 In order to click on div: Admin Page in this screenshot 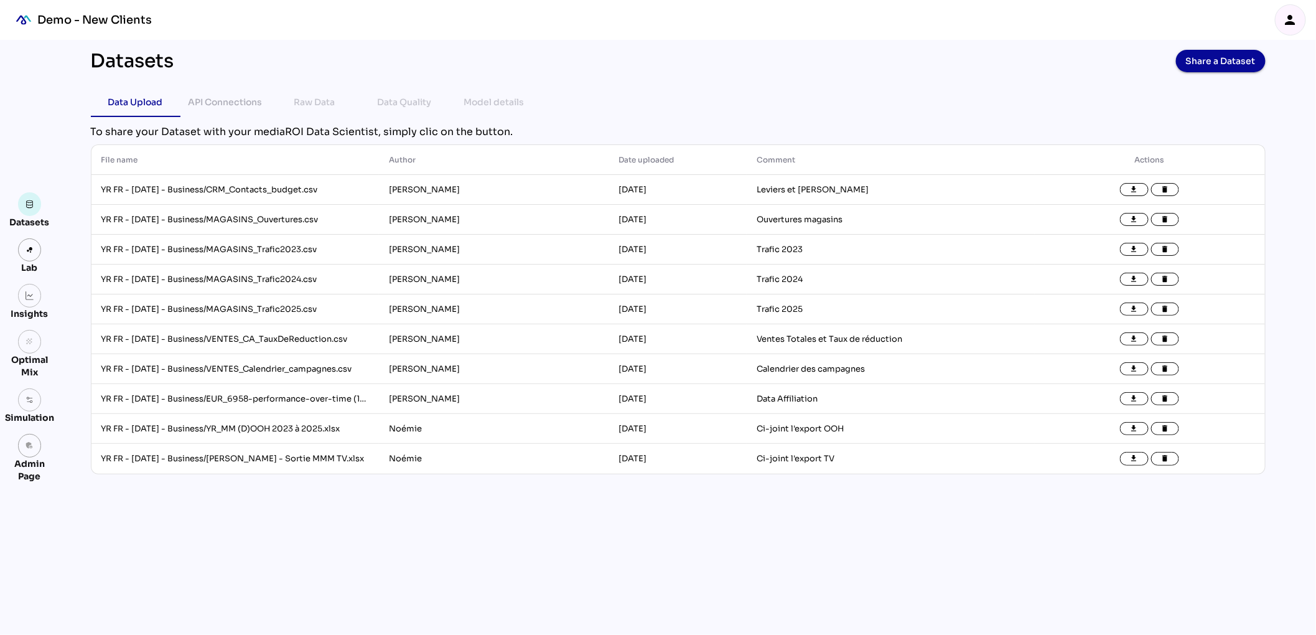, I will do `click(29, 470)`.